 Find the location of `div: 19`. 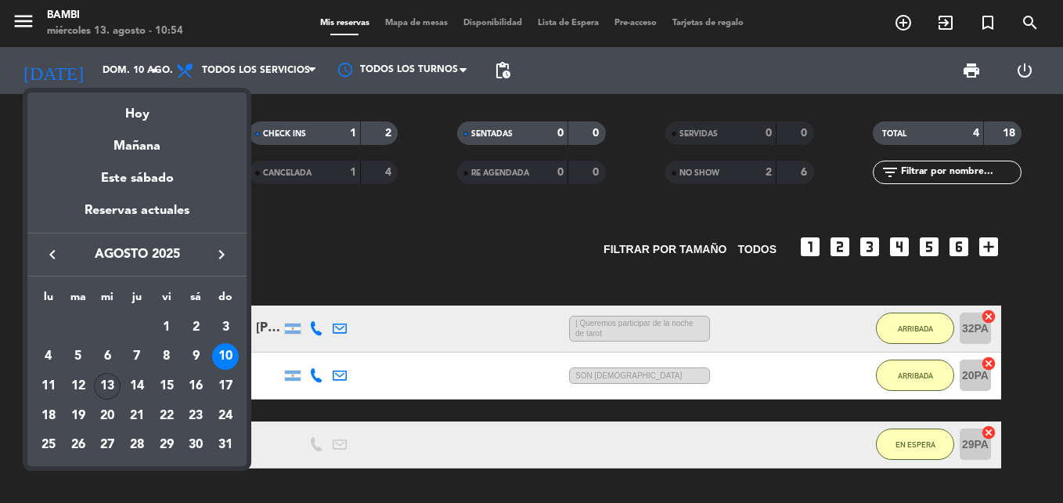

div: 19 is located at coordinates (78, 416).